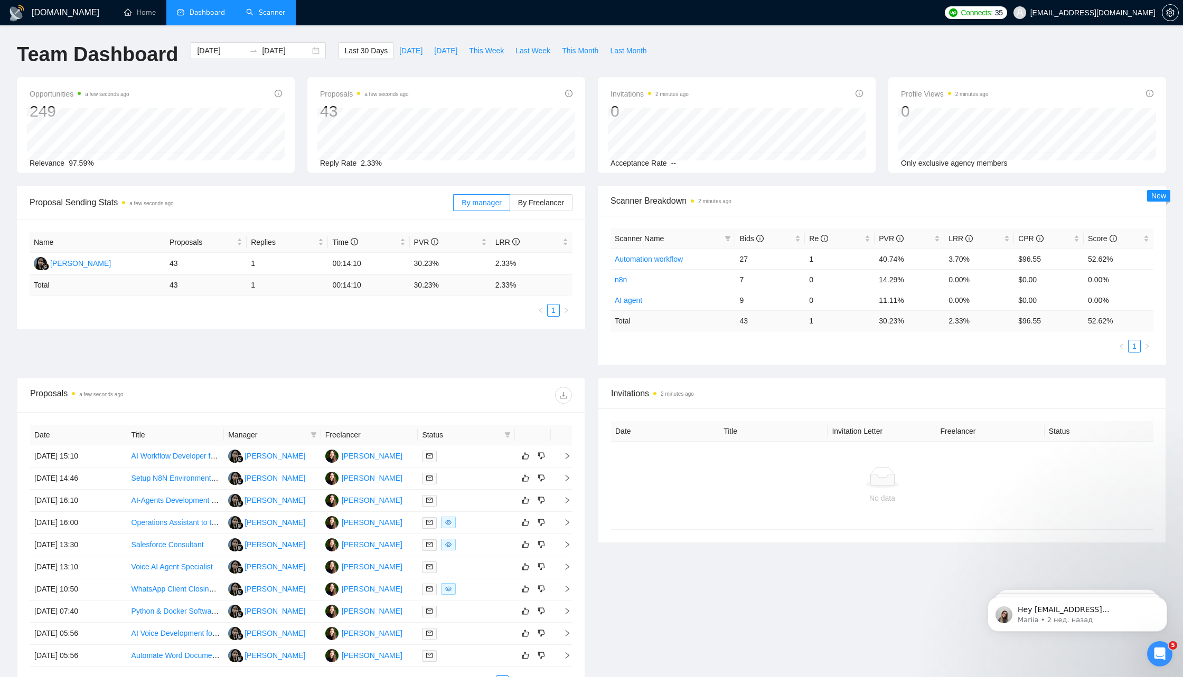  What do you see at coordinates (486, 51) in the screenshot?
I see `span: This Week` at bounding box center [486, 51].